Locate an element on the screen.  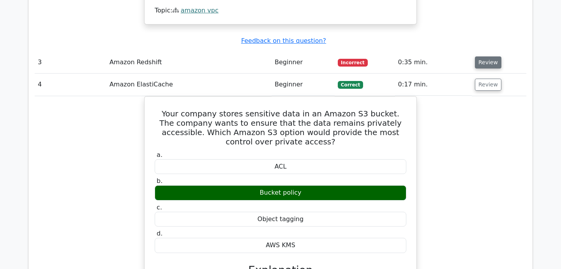
h5: Your company stores sensitive data in an Amazon S3 bucket. The company wants to ensure that the d... is located at coordinates (281, 128).